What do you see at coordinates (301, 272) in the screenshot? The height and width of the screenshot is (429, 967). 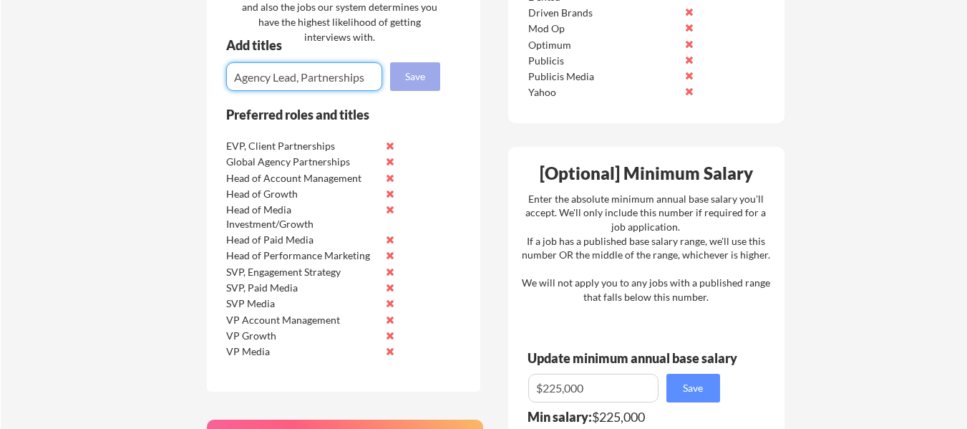 I see `div: SVP, Engagement Strategy` at bounding box center [301, 272].